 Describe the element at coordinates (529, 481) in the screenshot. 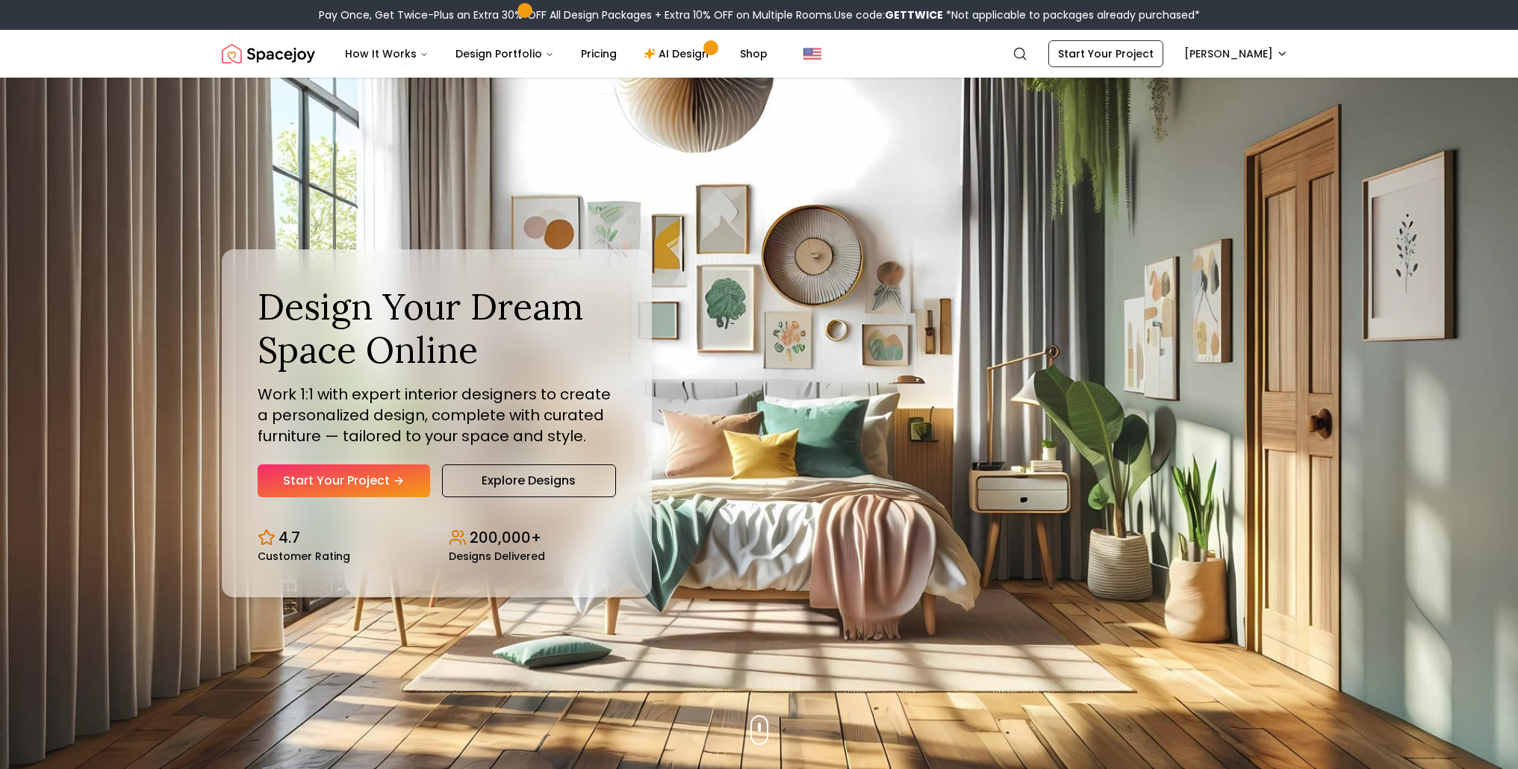

I see `a: Explore Designs` at that location.